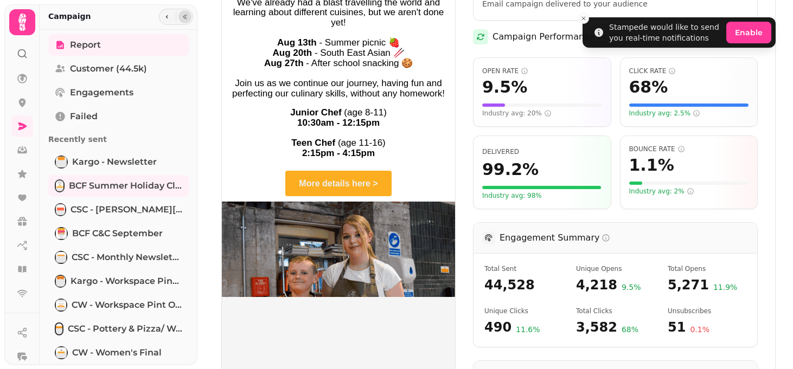  I want to click on span: Open Rate, so click(542, 71).